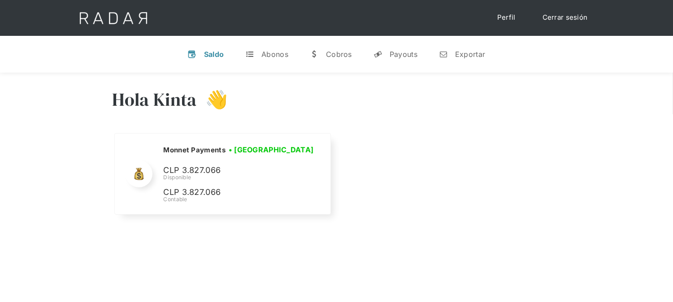  Describe the element at coordinates (339, 54) in the screenshot. I see `div: Cobros` at that location.